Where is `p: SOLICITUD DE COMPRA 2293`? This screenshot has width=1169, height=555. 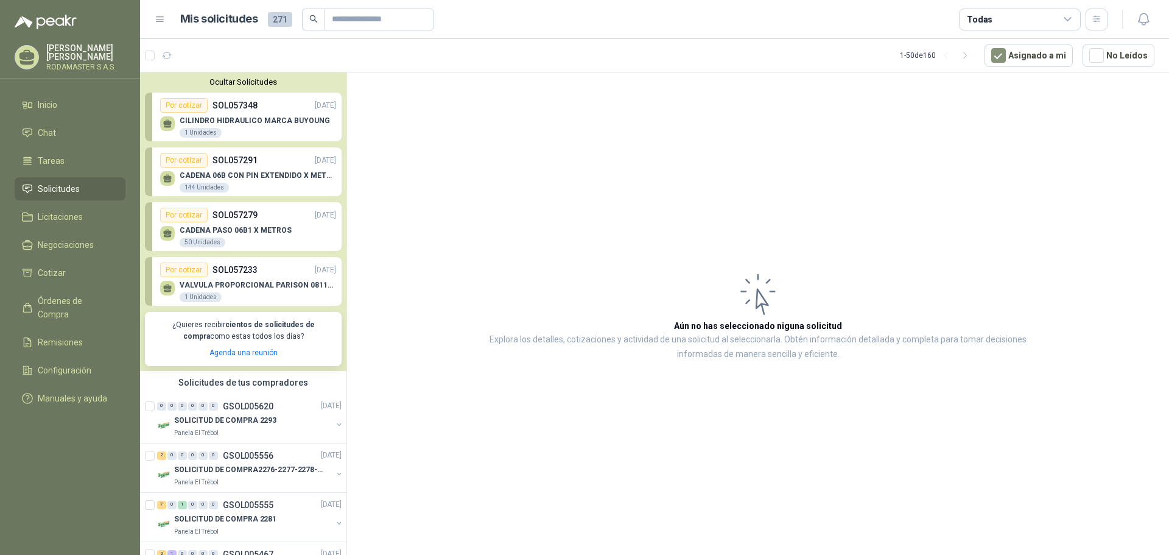 p: SOLICITUD DE COMPRA 2293 is located at coordinates (225, 420).